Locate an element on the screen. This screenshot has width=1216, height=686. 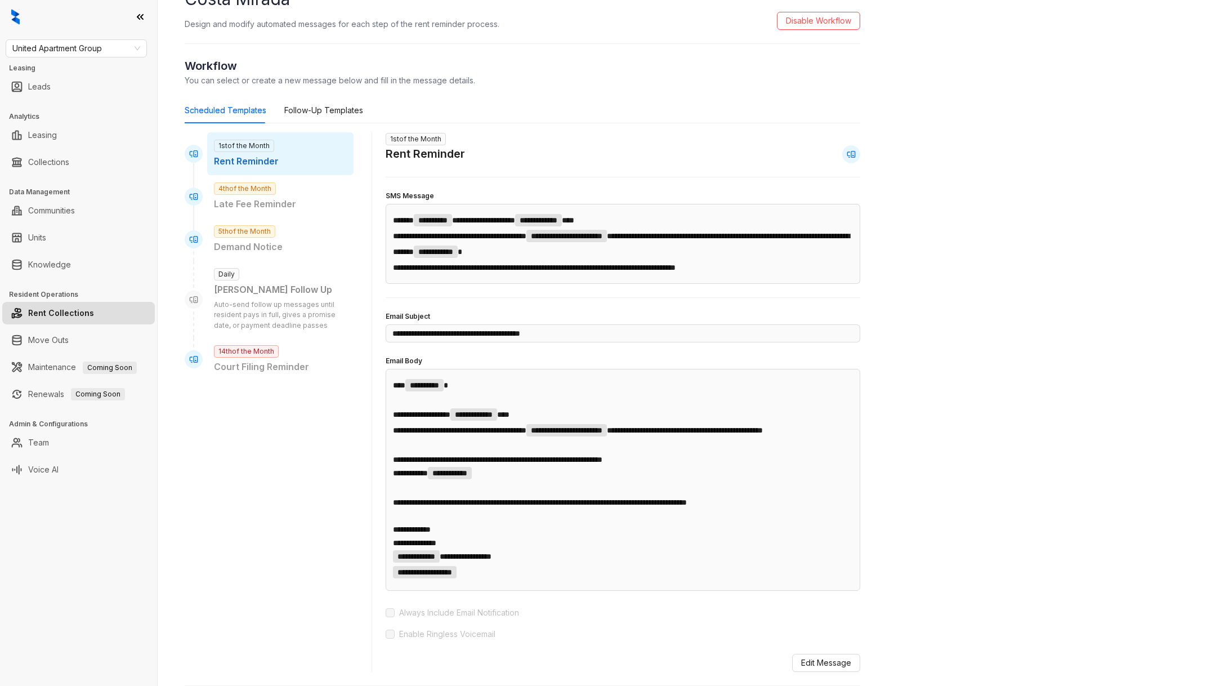
span: Daily is located at coordinates (226, 274).